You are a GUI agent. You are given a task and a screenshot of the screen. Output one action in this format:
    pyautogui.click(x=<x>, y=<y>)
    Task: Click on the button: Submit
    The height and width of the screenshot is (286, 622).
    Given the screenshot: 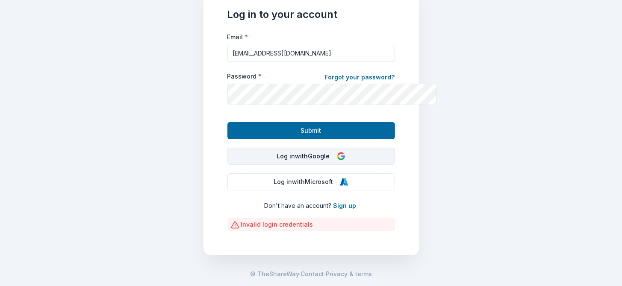 What is the action you would take?
    pyautogui.click(x=311, y=131)
    